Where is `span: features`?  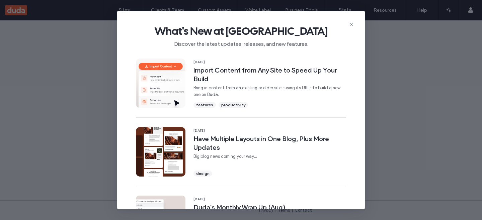 span: features is located at coordinates (204, 105).